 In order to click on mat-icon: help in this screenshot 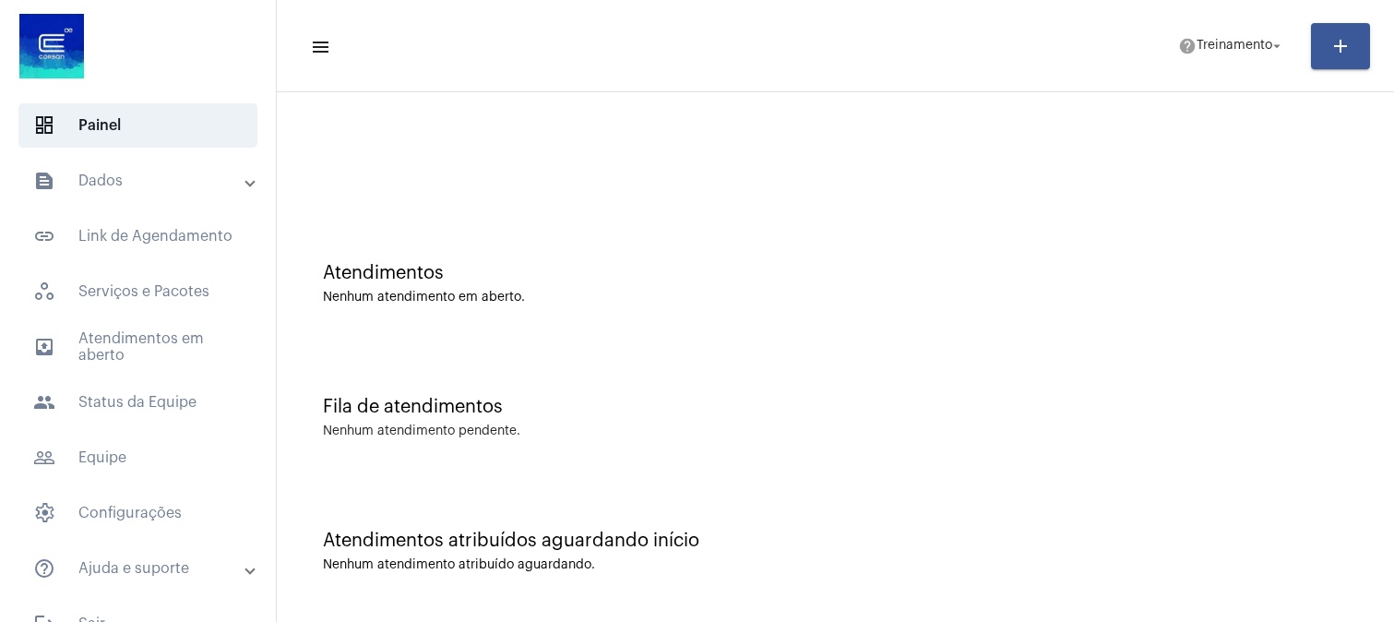, I will do `click(1187, 46)`.